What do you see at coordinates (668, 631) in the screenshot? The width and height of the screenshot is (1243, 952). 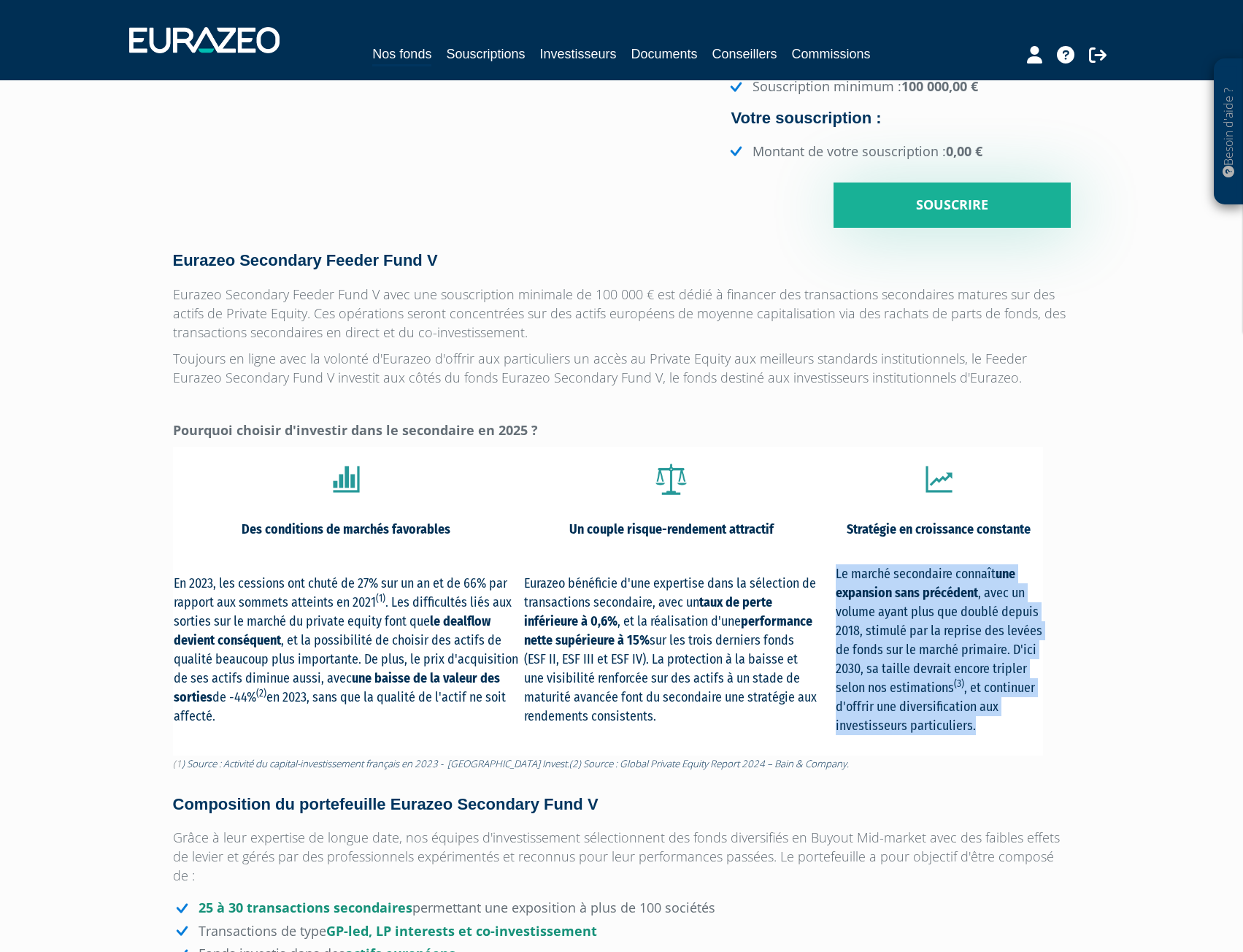 I see `strong: performance nette supérieure à 15%` at bounding box center [668, 631].